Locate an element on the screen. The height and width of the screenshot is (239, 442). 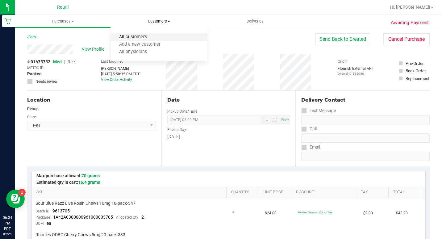
span: Allocated Qty is located at coordinates (127, 217).